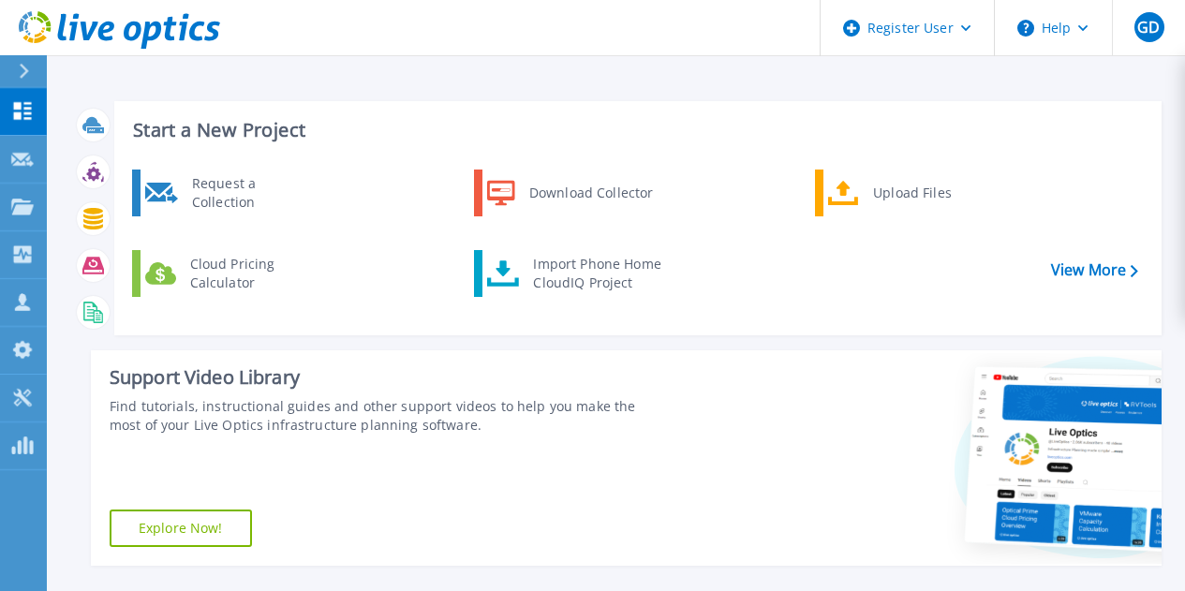 Image resolution: width=1185 pixels, height=591 pixels. What do you see at coordinates (181, 528) in the screenshot?
I see `a: Explore Now!` at bounding box center [181, 528].